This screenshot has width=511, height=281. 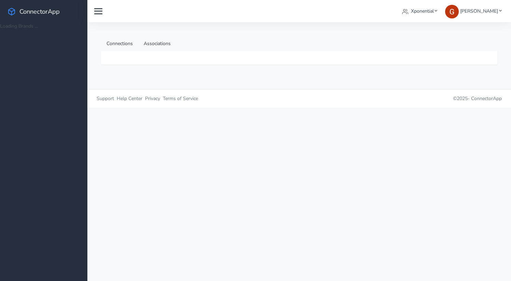 I want to click on a: Connections, so click(x=119, y=43).